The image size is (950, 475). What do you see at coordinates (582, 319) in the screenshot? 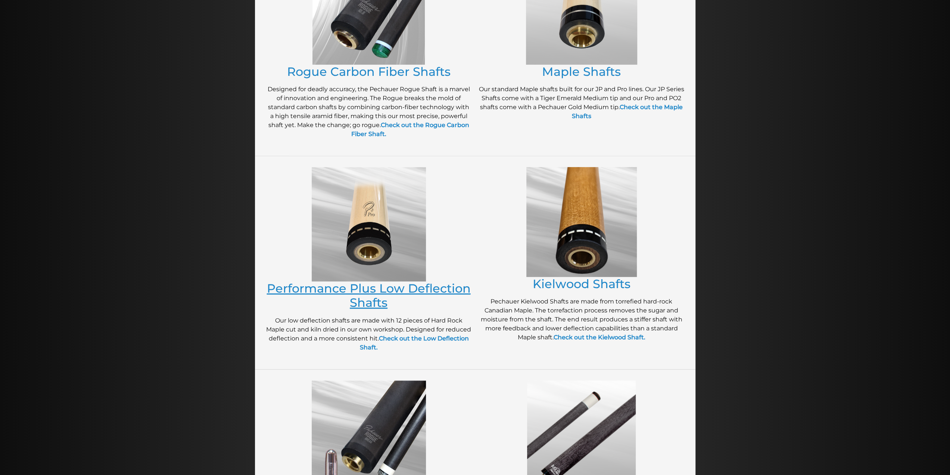
I see `p: Pechauer Kielwood Shafts are made from torrefied hard-rock Canadian Maple. The torrefaction proce...` at bounding box center [582, 319].